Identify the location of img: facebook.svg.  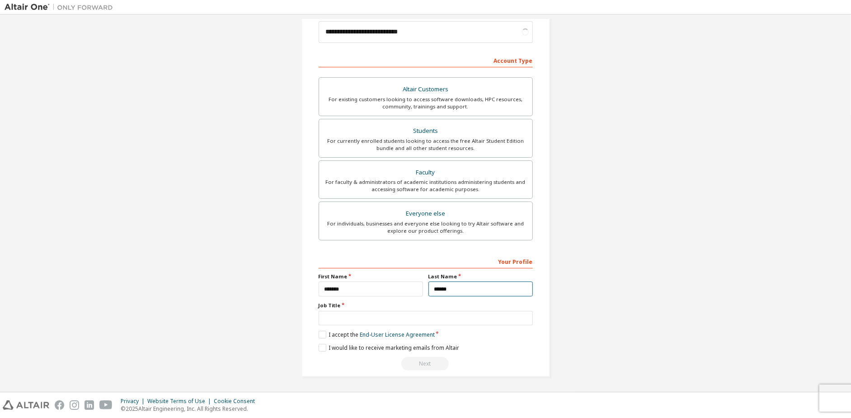
(59, 405).